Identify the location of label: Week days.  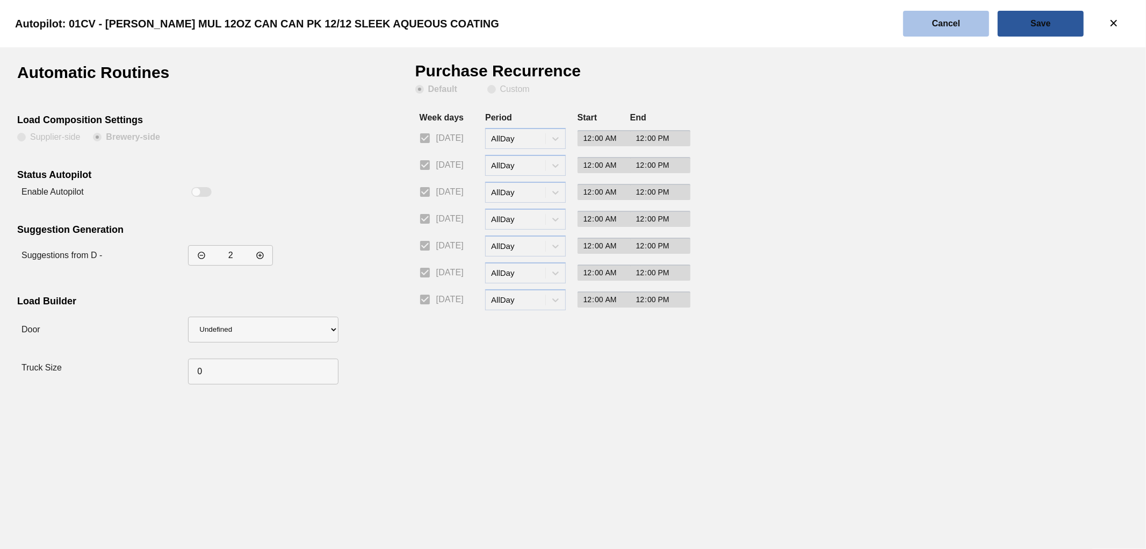
(442, 117).